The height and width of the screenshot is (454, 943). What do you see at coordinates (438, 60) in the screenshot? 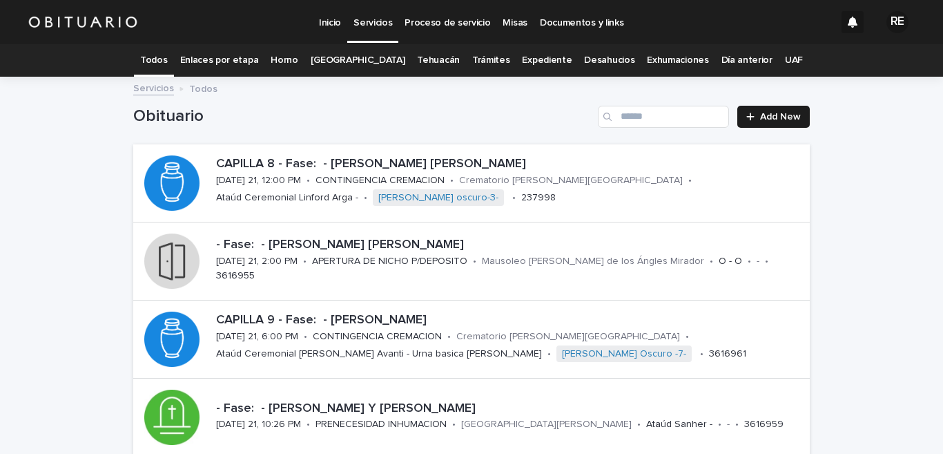
I see `a: Tehuacán` at bounding box center [438, 60].